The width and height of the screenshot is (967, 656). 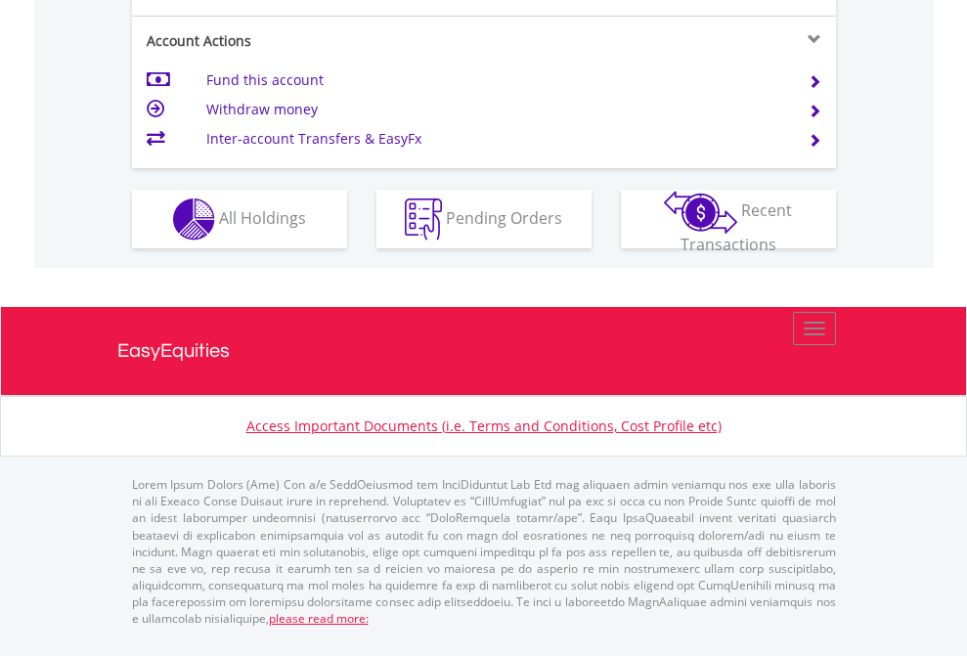 What do you see at coordinates (308, 41) in the screenshot?
I see `div: Account Actions` at bounding box center [308, 41].